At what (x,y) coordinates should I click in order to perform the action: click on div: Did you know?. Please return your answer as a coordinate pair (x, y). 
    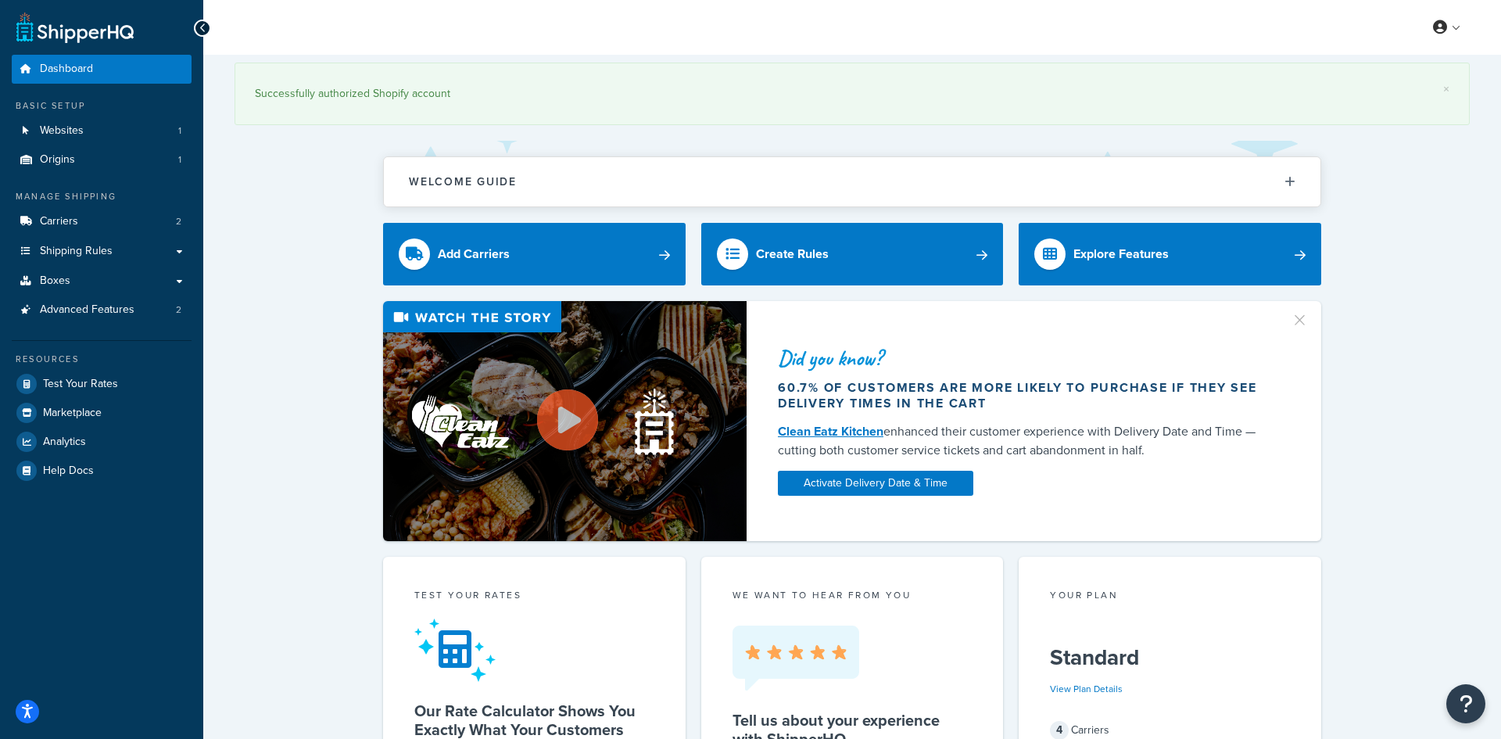
    Looking at the image, I should click on (1025, 358).